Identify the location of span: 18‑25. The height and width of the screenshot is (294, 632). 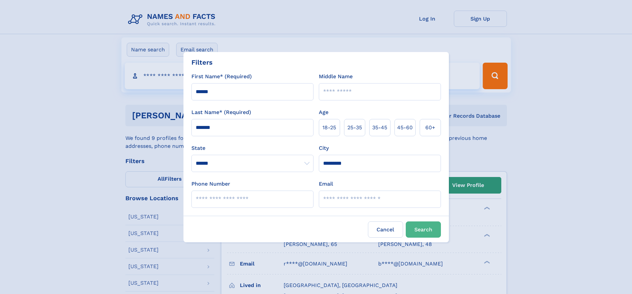
(329, 128).